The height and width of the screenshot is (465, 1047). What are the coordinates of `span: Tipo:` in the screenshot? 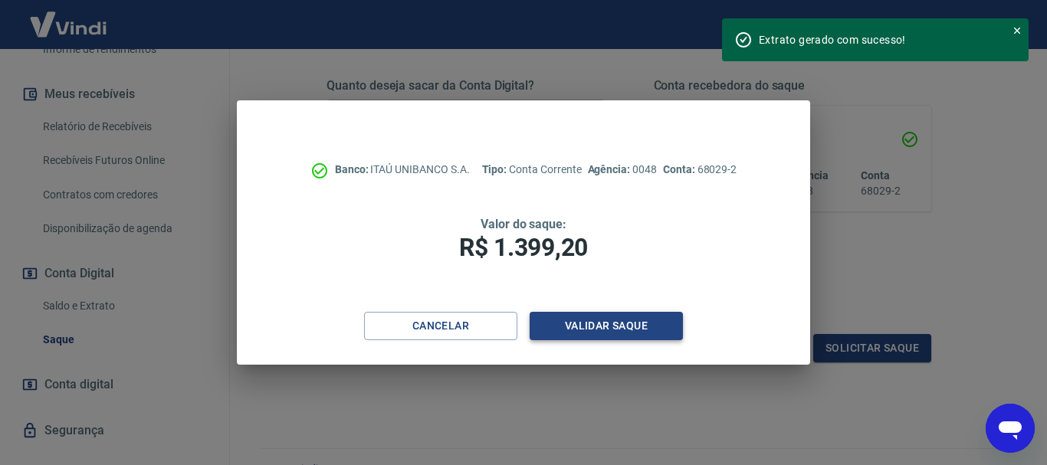 It's located at (496, 169).